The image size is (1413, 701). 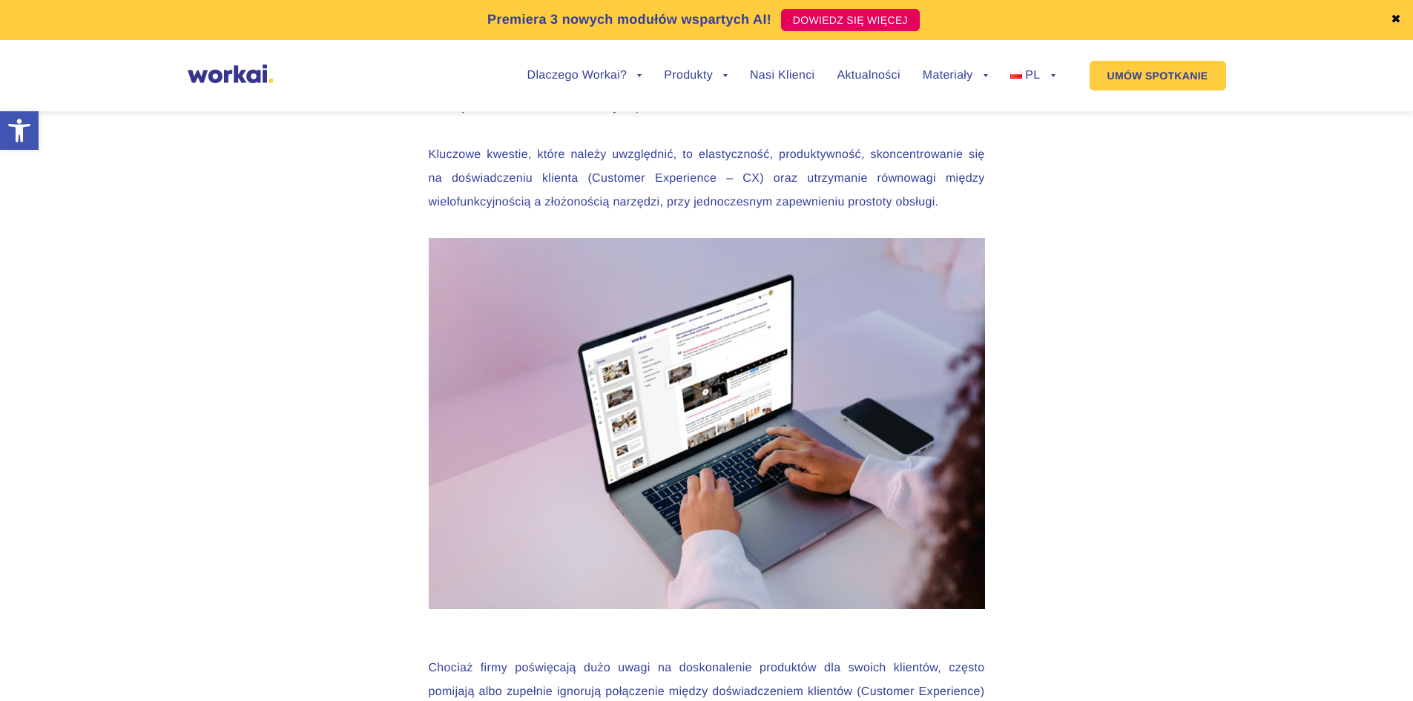 What do you see at coordinates (585, 76) in the screenshot?
I see `a: Dlaczego Workai?` at bounding box center [585, 76].